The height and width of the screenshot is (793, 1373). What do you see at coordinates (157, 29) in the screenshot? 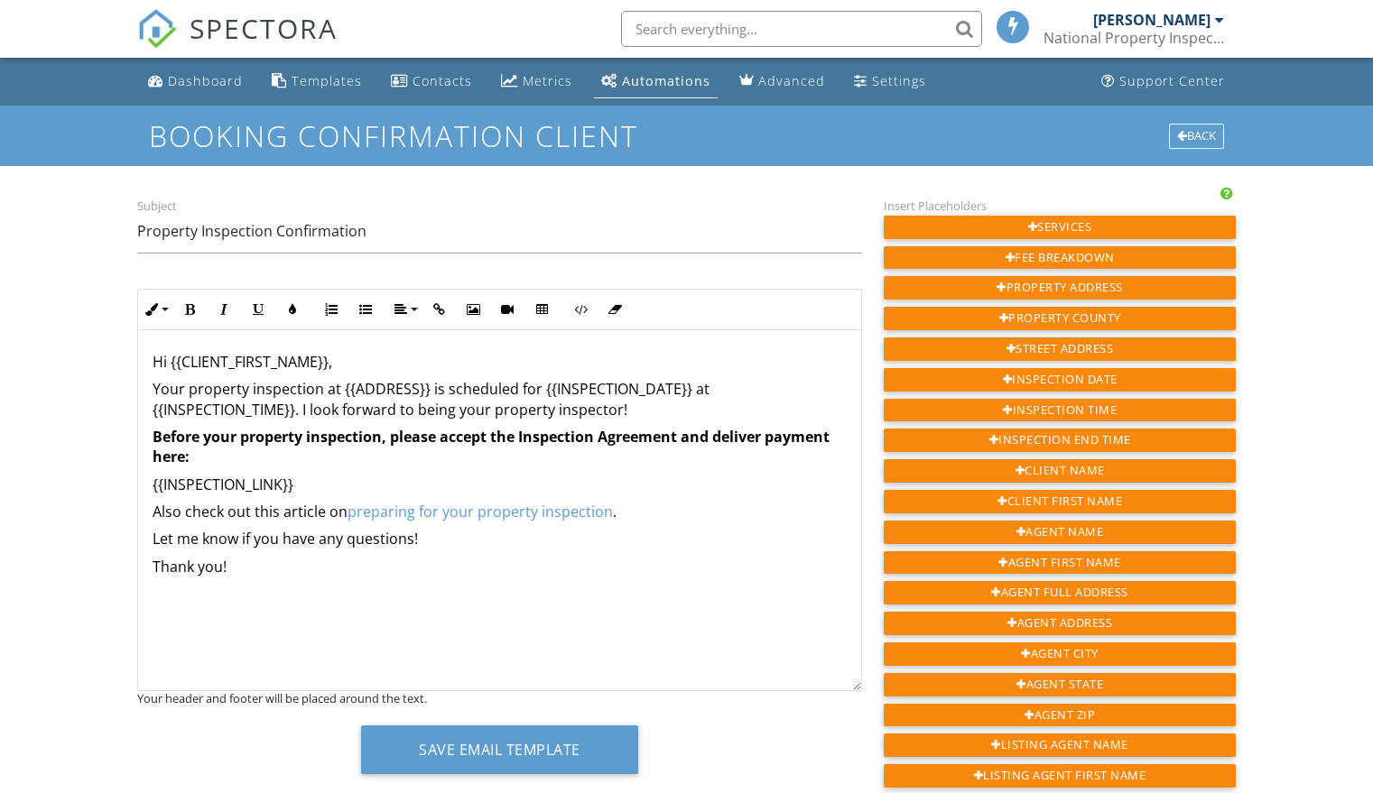
I see `img: The Best Home Inspection Software - Spectora` at bounding box center [157, 29].